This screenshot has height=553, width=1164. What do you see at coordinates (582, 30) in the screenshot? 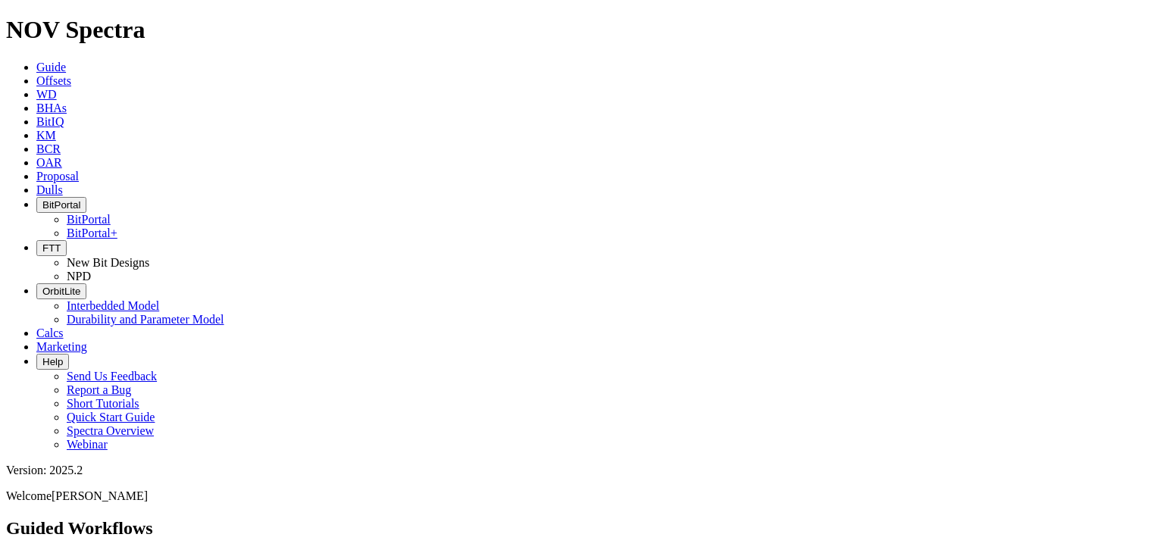
I see `h1: NOV Spectra` at bounding box center [582, 30].